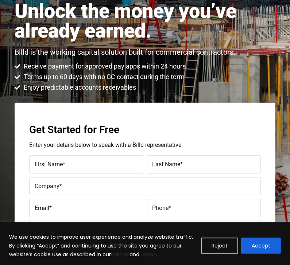 The width and height of the screenshot is (290, 265). I want to click on span: Last Name, so click(166, 165).